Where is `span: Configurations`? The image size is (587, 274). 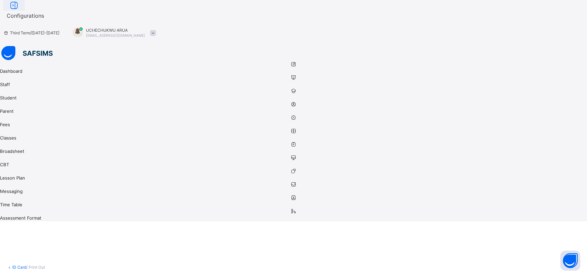 span: Configurations is located at coordinates (25, 16).